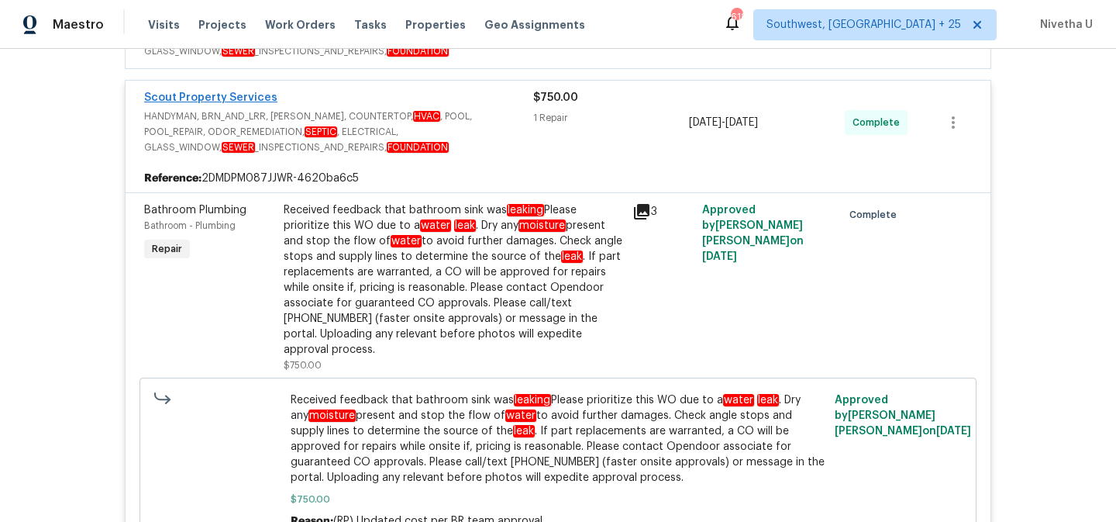 This screenshot has height=522, width=1116. Describe the element at coordinates (558, 439) in the screenshot. I see `span: Received feedback that bathroom sink was Please prioritize this WO due to a . Dry any present and...` at that location.